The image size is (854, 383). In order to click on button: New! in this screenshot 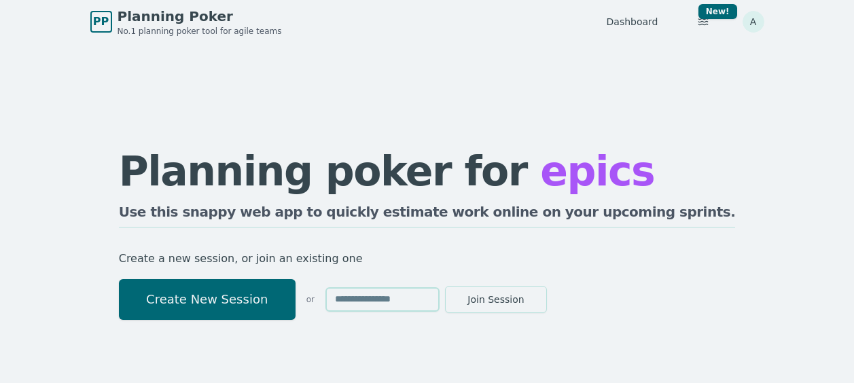, I will do `click(703, 22)`.